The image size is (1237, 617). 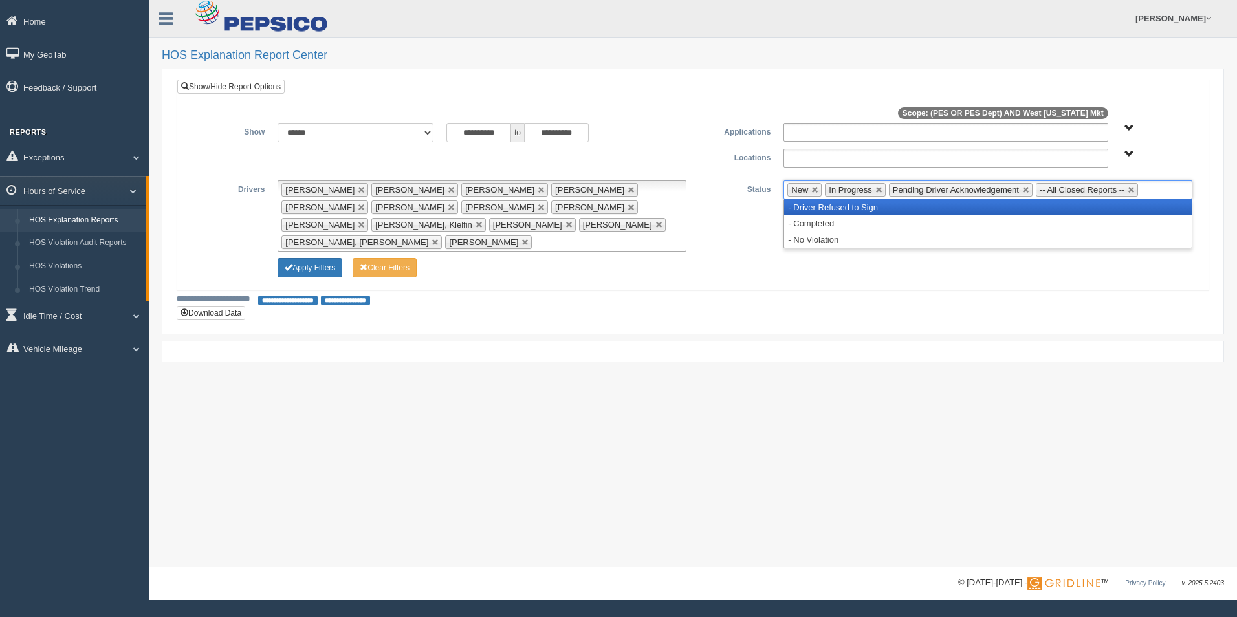 I want to click on span: New, so click(x=799, y=190).